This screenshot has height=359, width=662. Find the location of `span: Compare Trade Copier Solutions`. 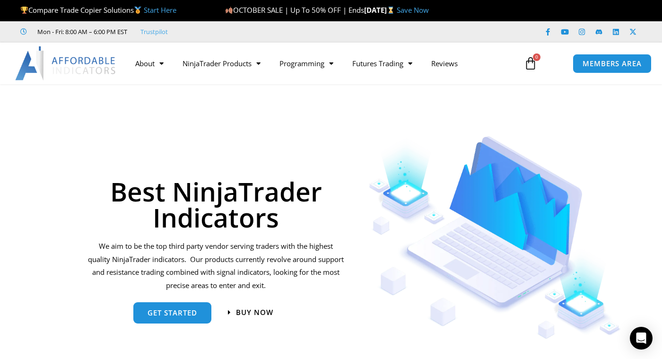

span: Compare Trade Copier Solutions is located at coordinates (98, 10).